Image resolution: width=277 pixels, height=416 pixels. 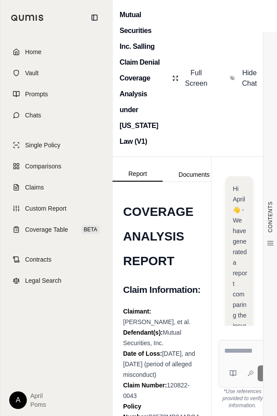 I want to click on a: Home, so click(x=56, y=52).